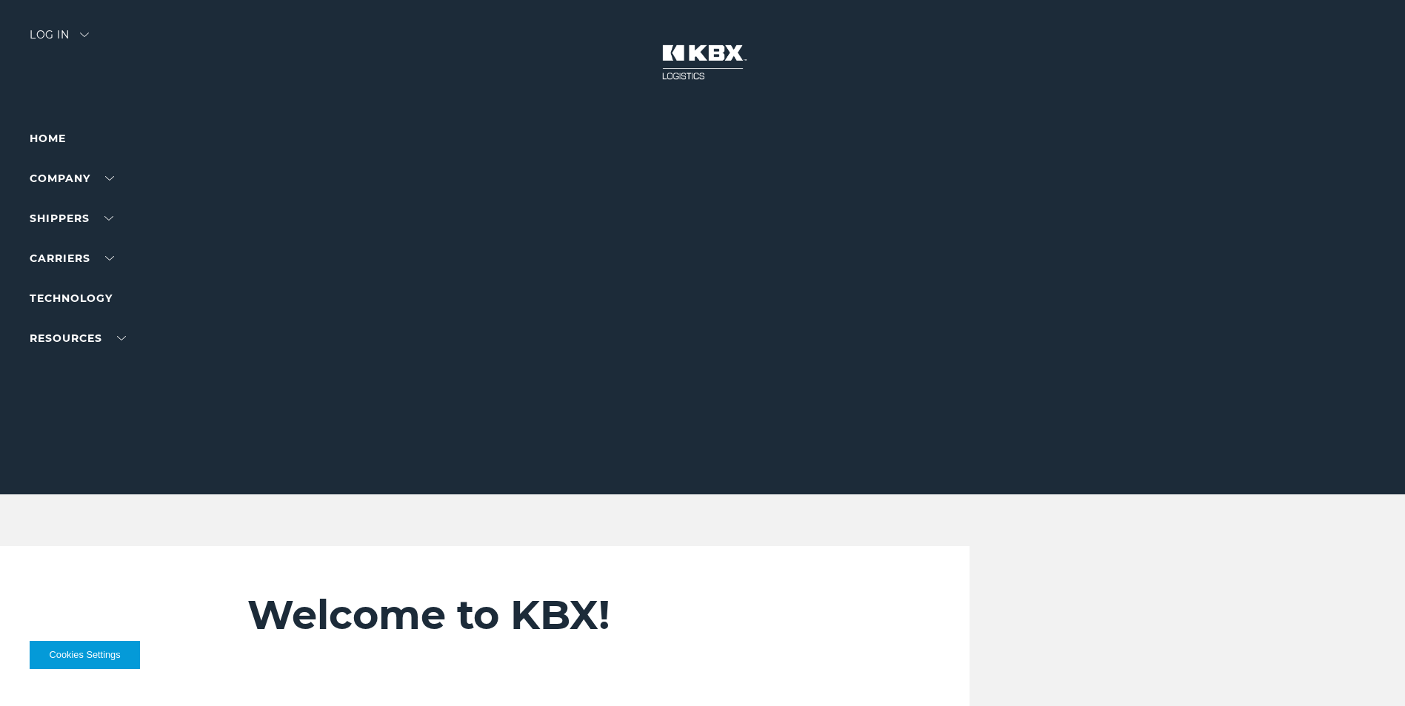 This screenshot has height=706, width=1405. I want to click on a: SHIPPERS, so click(71, 218).